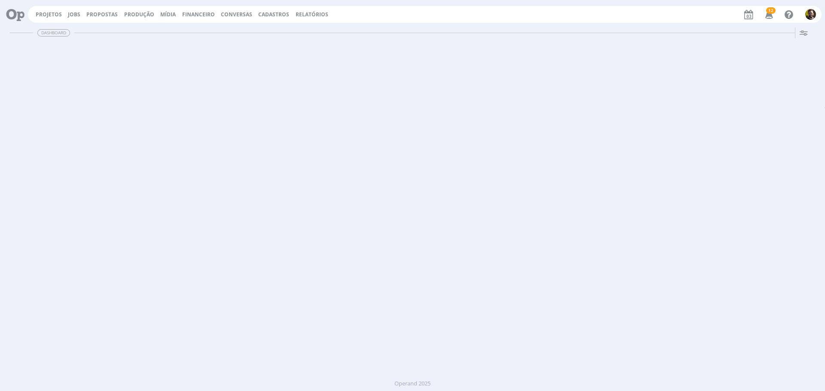  Describe the element at coordinates (139, 14) in the screenshot. I see `a: Produção` at that location.